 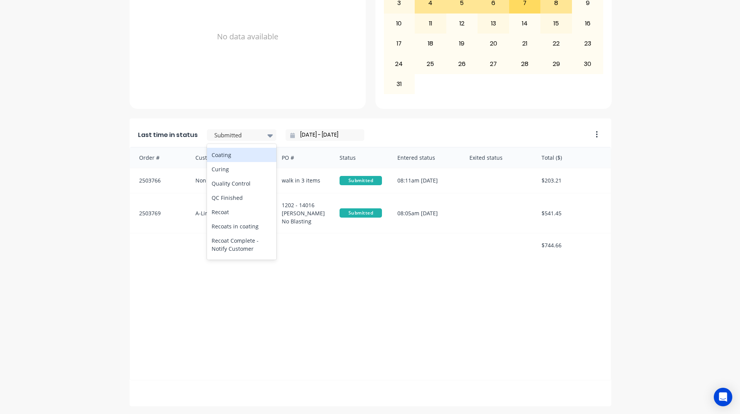 I want to click on div: 31, so click(x=399, y=84).